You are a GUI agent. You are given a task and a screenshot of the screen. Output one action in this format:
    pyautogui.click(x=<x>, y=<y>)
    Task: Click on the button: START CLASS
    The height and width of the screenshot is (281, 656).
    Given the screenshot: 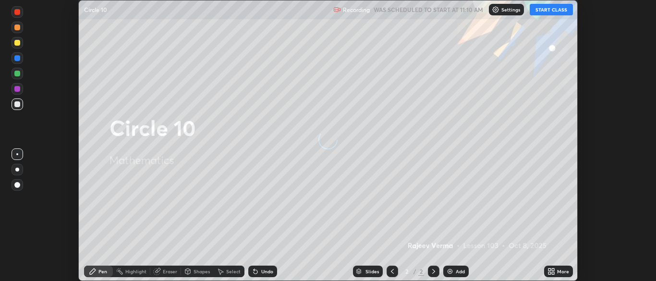 What is the action you would take?
    pyautogui.click(x=551, y=10)
    